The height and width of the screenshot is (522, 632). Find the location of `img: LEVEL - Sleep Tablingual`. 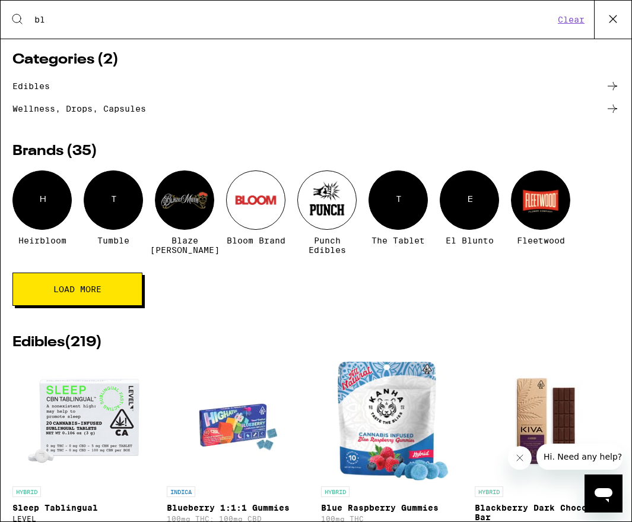

img: LEVEL - Sleep Tablingual is located at coordinates (85, 421).